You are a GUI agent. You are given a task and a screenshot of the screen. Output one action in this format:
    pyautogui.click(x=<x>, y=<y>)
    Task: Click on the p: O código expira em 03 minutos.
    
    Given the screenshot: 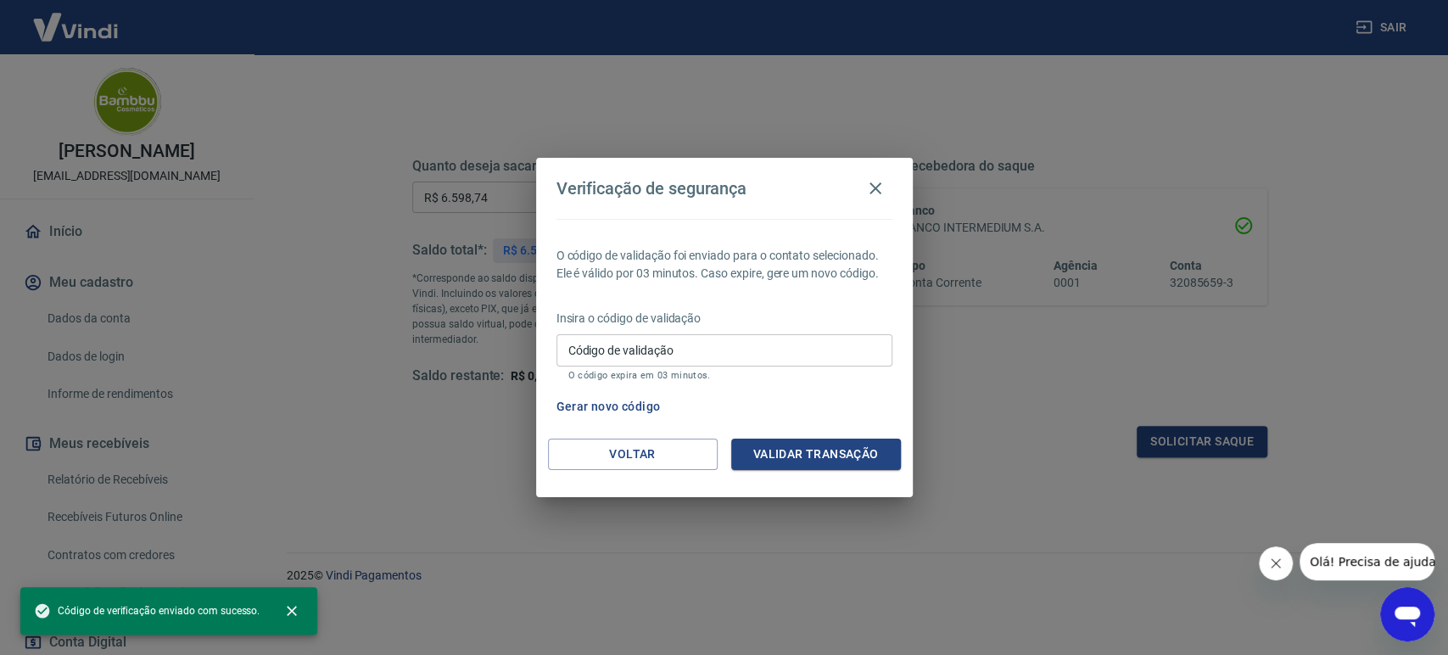 What is the action you would take?
    pyautogui.click(x=724, y=375)
    